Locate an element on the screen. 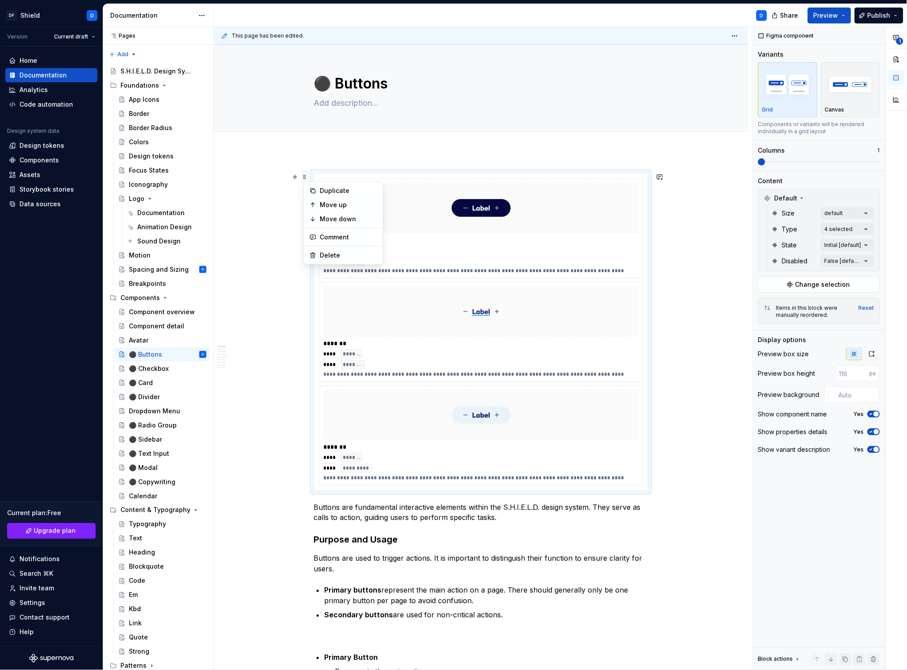  div: Documentation is located at coordinates (43, 75).